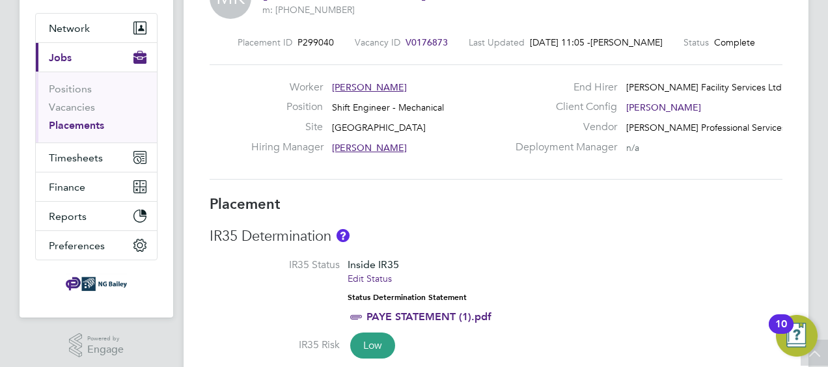 The width and height of the screenshot is (828, 367). What do you see at coordinates (77, 245) in the screenshot?
I see `span: Preferences` at bounding box center [77, 245].